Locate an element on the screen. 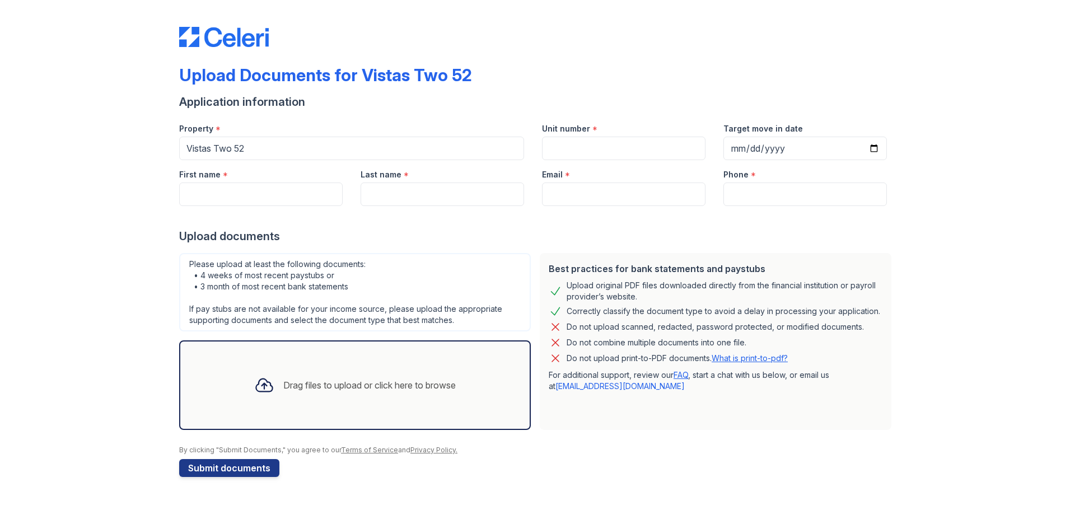 The width and height of the screenshot is (1075, 510). img: CE_Logo_Blue-a8612792a0a2168367f1c8372b55b34899dd931a85d93a1a3d3e32e68fde9ad4.png is located at coordinates (224, 37).